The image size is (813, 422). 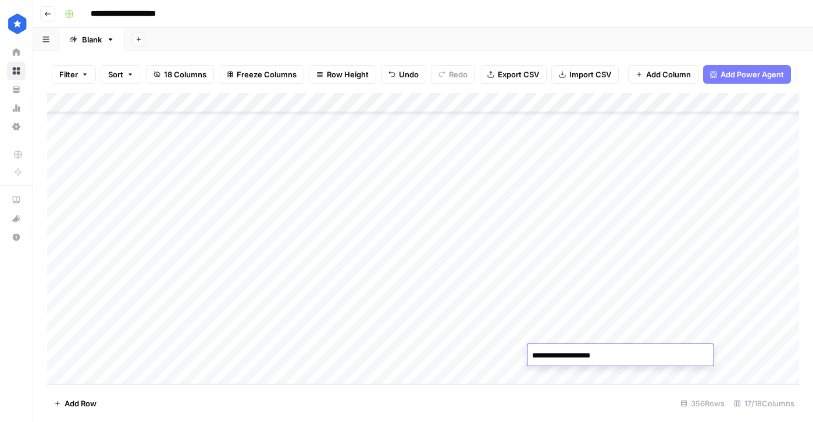 What do you see at coordinates (75, 404) in the screenshot?
I see `button: Add Row` at bounding box center [75, 404].